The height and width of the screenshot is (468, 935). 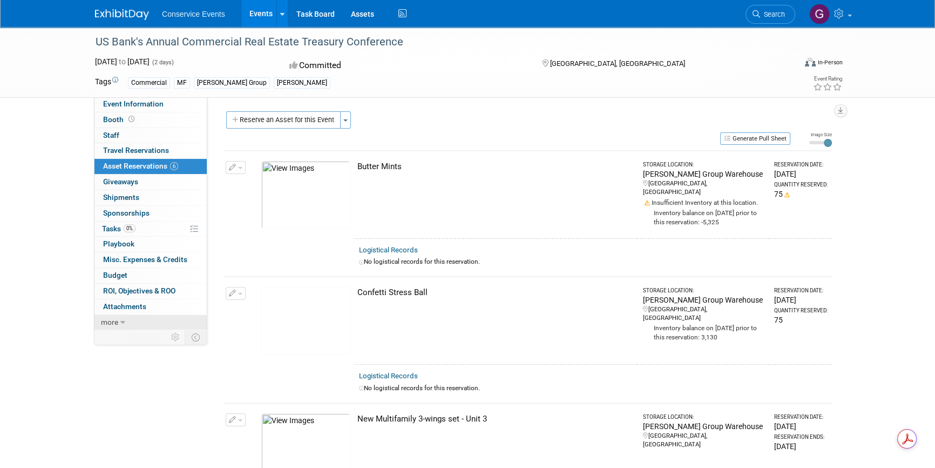 I want to click on span: Budget, so click(x=115, y=275).